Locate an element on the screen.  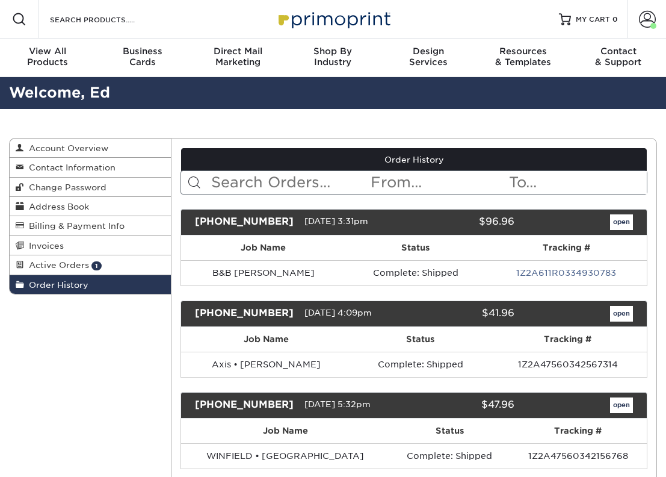
input: From... is located at coordinates (439, 182).